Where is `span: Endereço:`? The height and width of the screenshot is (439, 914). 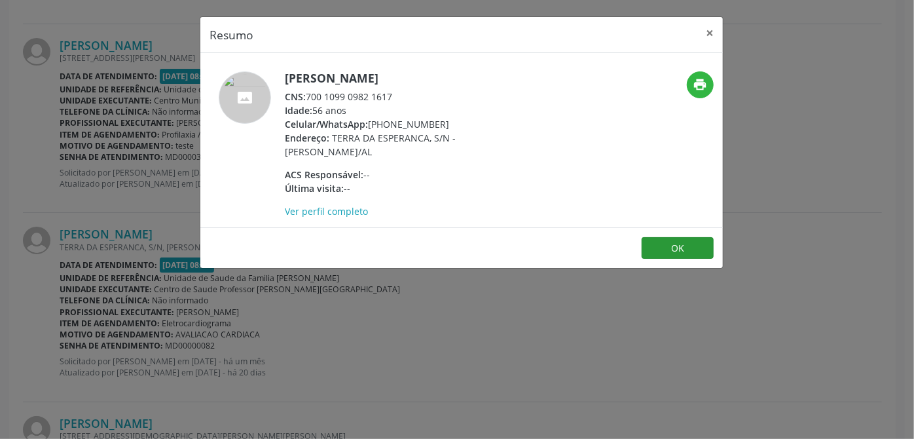
span: Endereço: is located at coordinates (307, 137).